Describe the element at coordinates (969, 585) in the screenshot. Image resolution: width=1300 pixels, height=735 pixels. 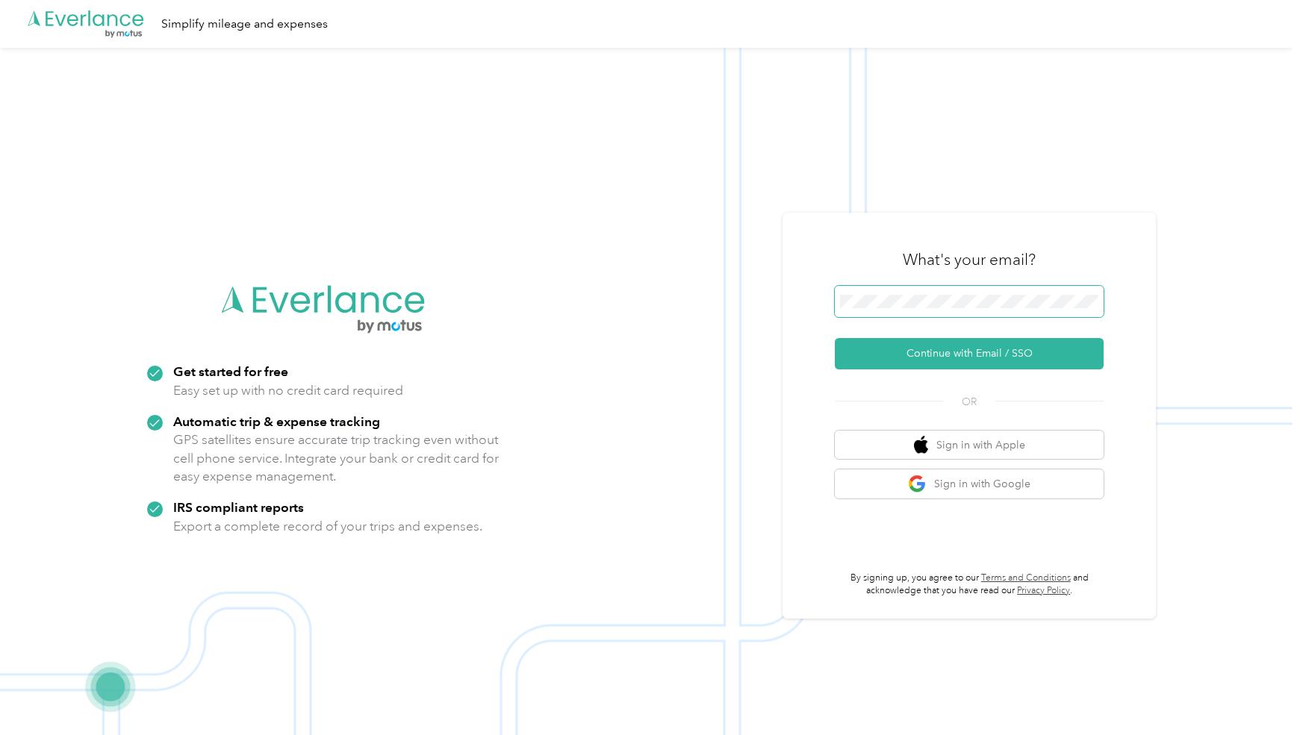
I see `p: By signing up, you agree to our and acknowledge that you have read our .` at that location.